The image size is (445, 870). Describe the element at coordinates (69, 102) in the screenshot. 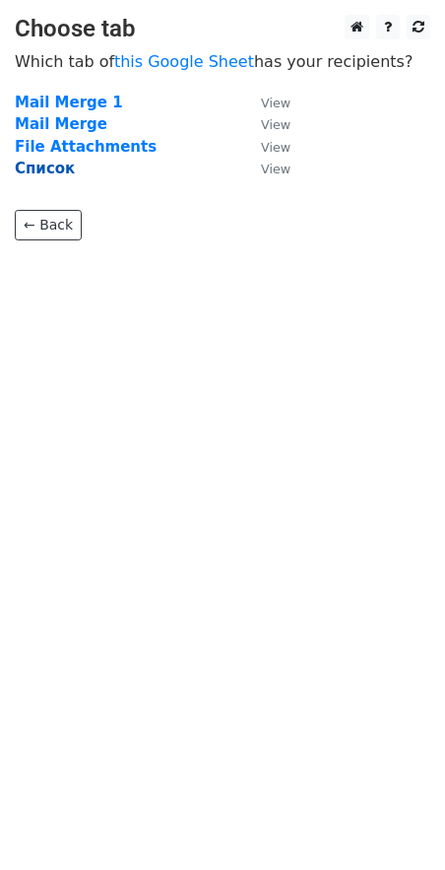

I see `strong: Mail Merge 1` at that location.